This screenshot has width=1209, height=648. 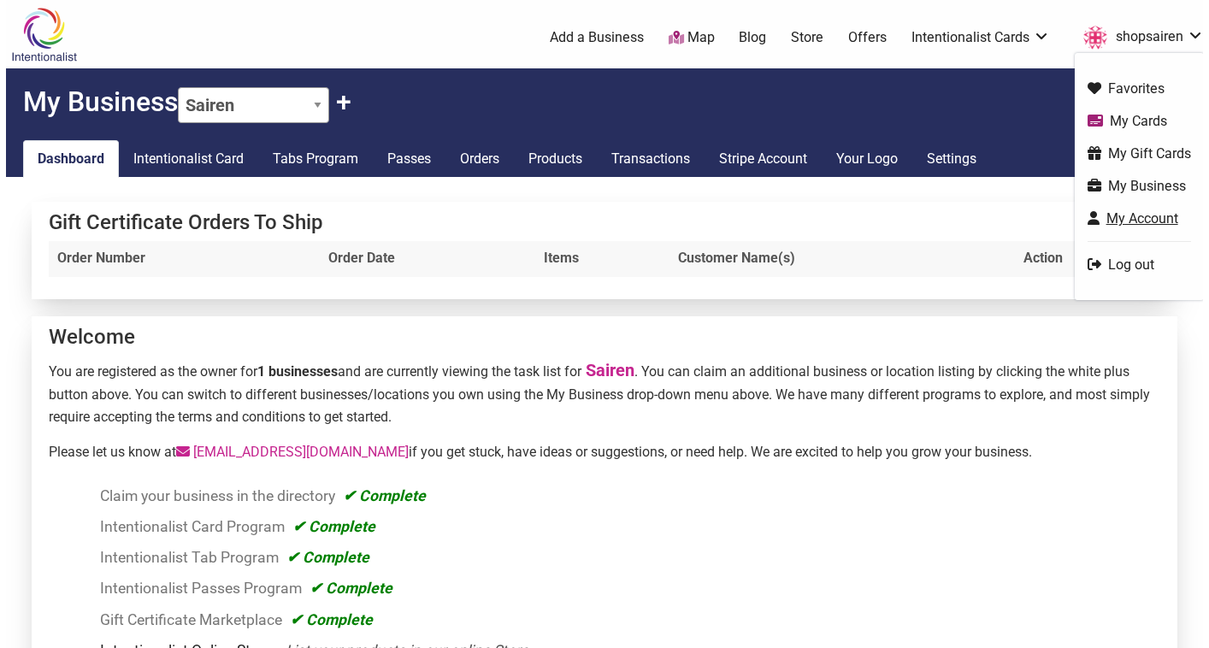 I want to click on a: My Cards, so click(x=1139, y=121).